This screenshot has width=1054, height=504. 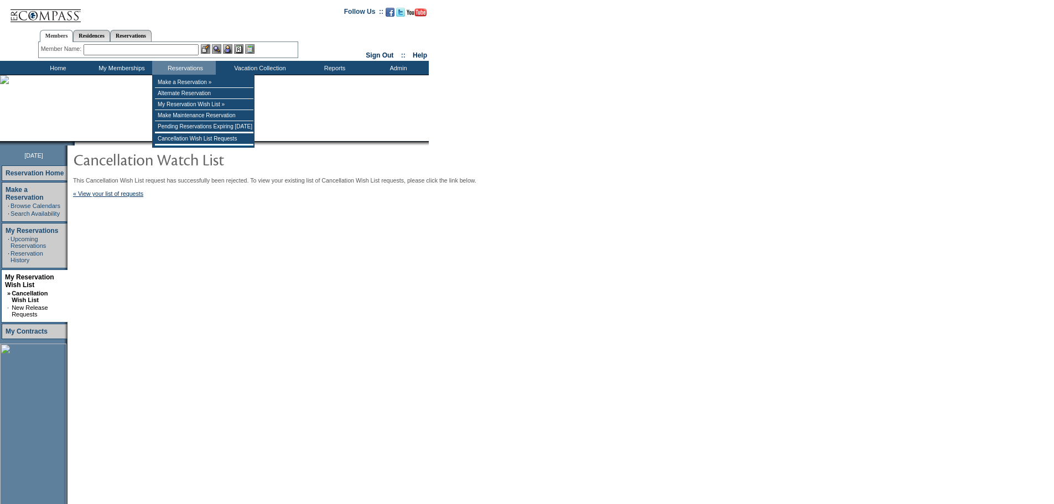 I want to click on td: Reports, so click(x=333, y=67).